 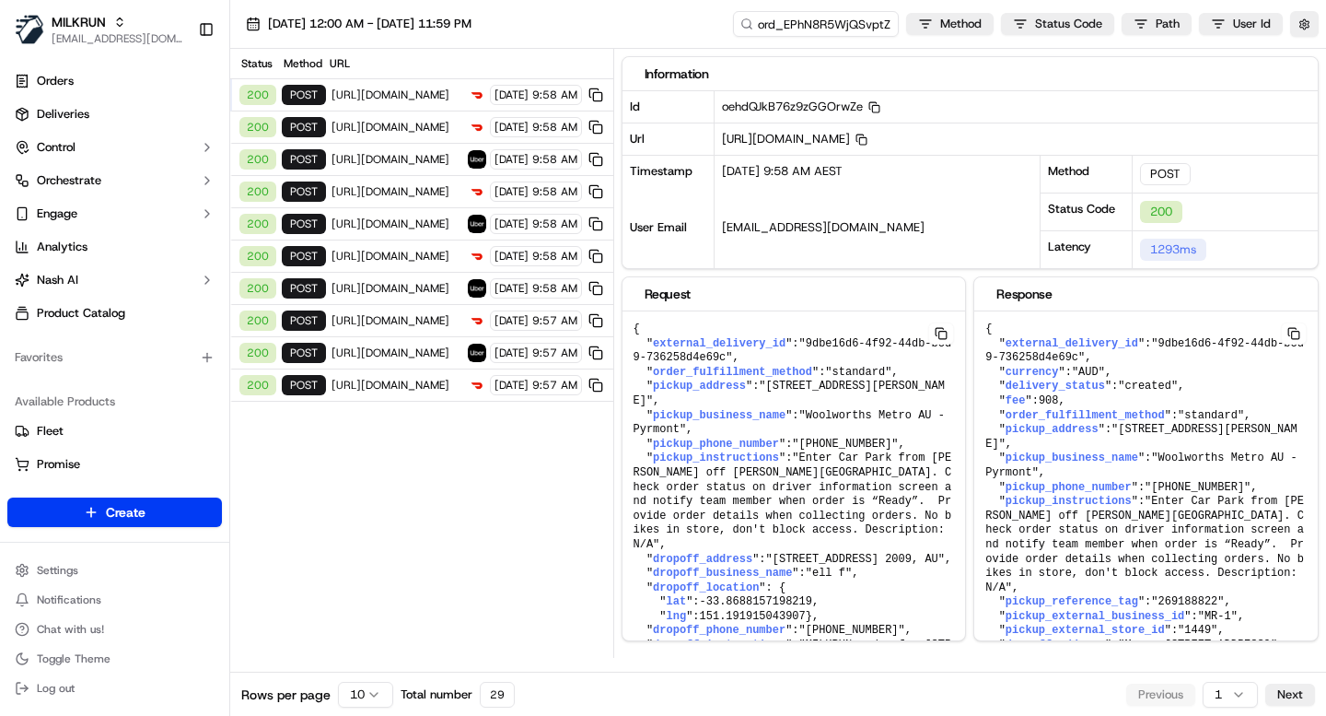 What do you see at coordinates (57, 280) in the screenshot?
I see `span: Nash AI` at bounding box center [57, 280].